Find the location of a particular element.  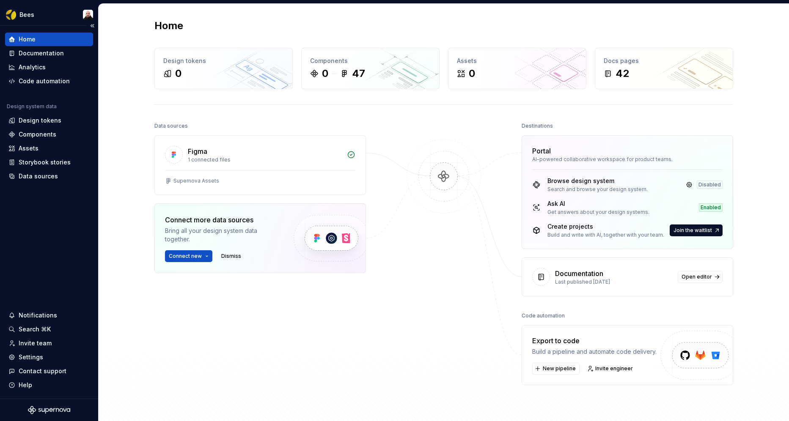

div: Notifications is located at coordinates (38, 315).